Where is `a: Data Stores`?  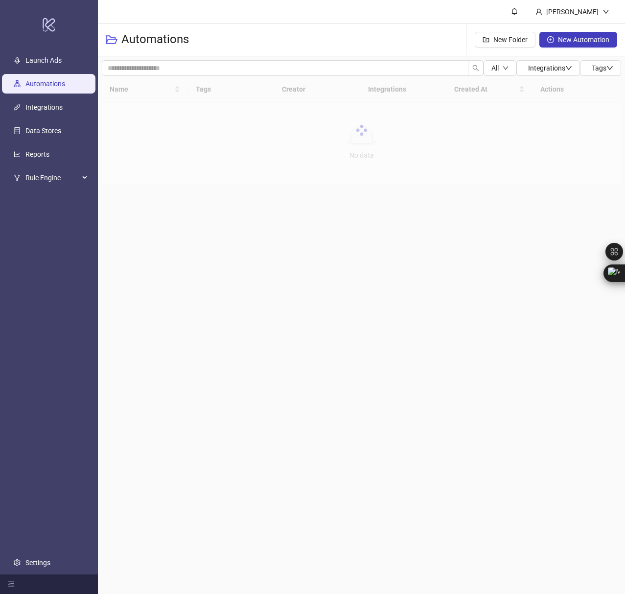 a: Data Stores is located at coordinates (43, 131).